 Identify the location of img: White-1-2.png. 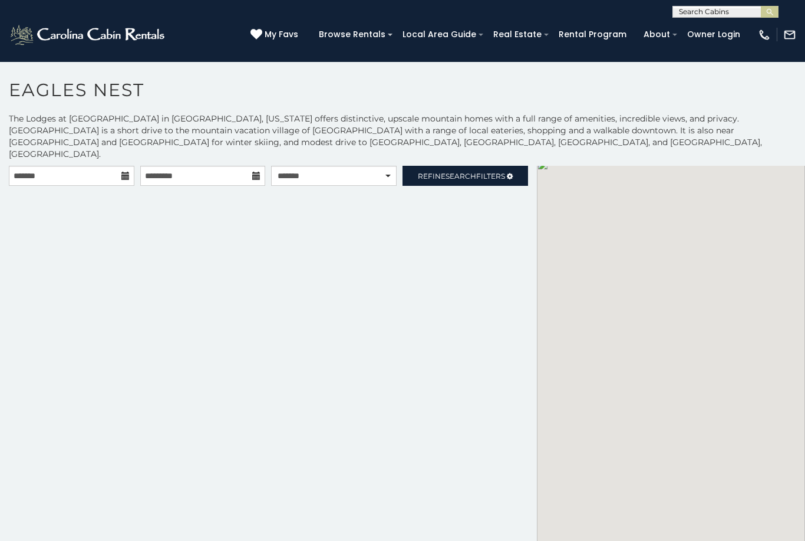
(88, 35).